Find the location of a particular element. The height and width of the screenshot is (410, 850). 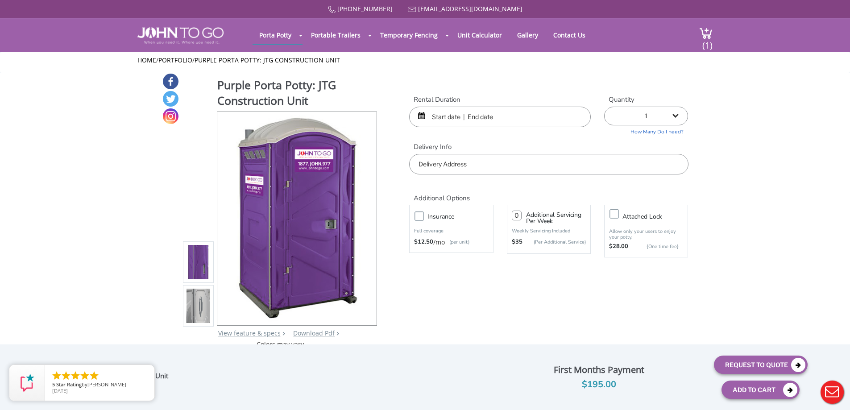

input: Delivery Address is located at coordinates (549, 164).